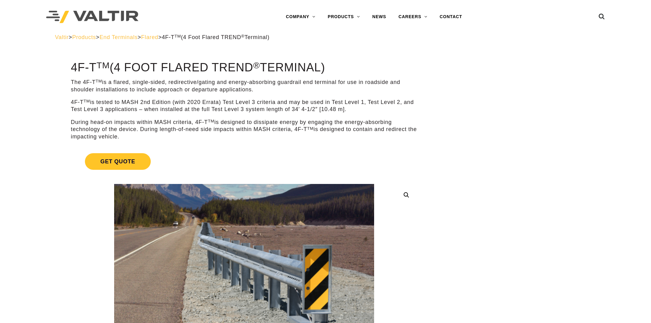  Describe the element at coordinates (344, 17) in the screenshot. I see `a: PRODUCTS` at that location.